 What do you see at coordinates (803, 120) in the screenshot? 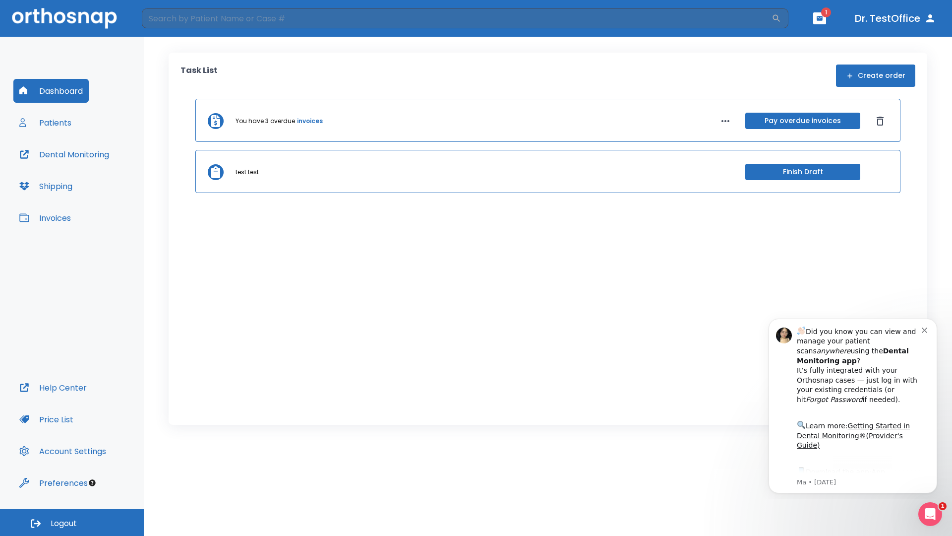
I see `button: Pay overdue invoices` at bounding box center [803, 120].